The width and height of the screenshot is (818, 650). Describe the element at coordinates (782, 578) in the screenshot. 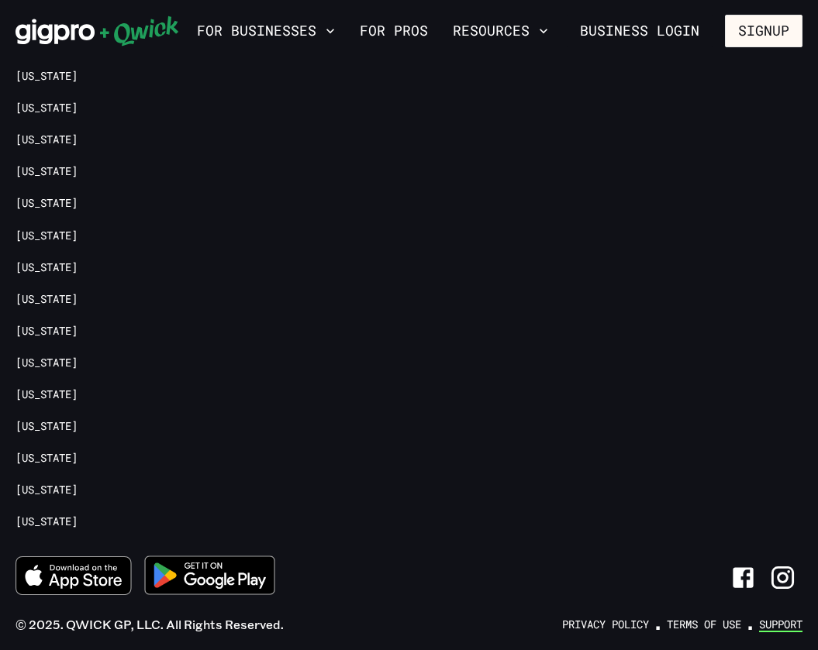

I see `a: Link to Instagram` at that location.